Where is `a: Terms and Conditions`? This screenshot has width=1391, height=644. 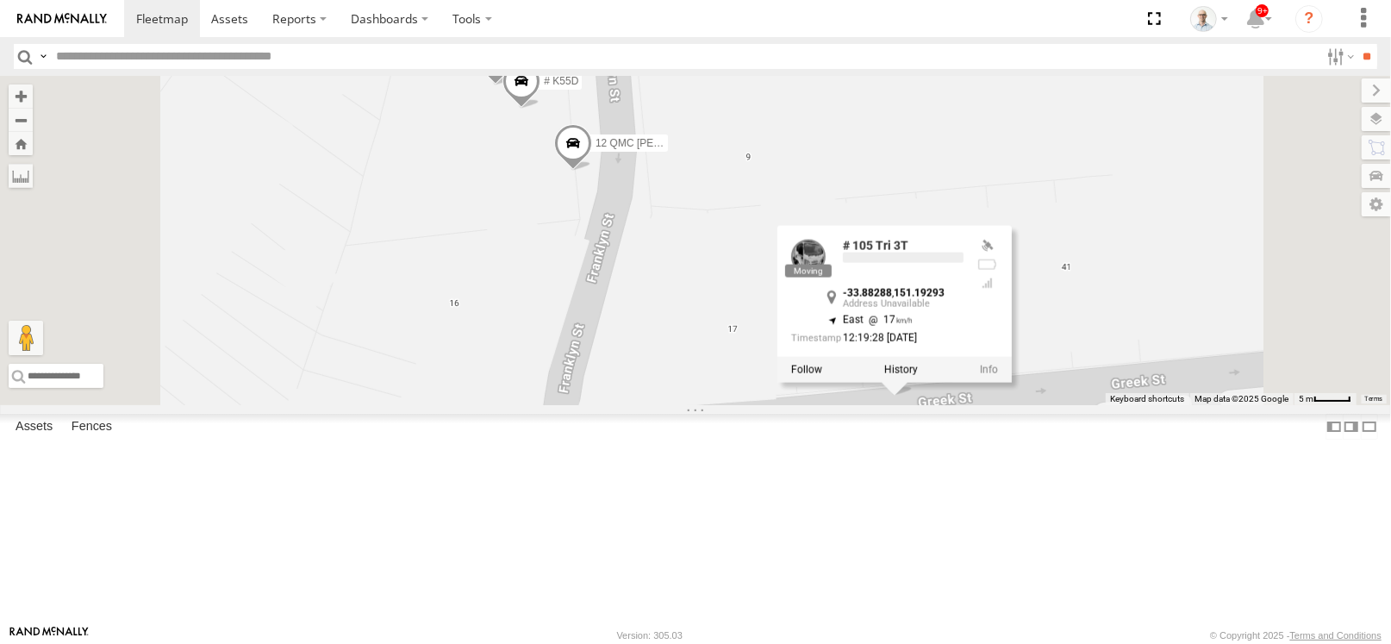 a: Terms and Conditions is located at coordinates (1336, 635).